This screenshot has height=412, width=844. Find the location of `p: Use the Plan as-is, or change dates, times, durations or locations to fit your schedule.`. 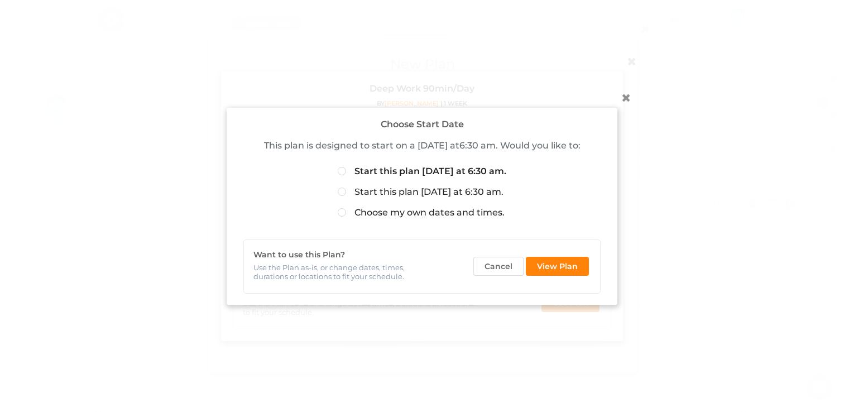

p: Use the Plan as-is, or change dates, times, durations or locations to fit your schedule. is located at coordinates (341, 271).